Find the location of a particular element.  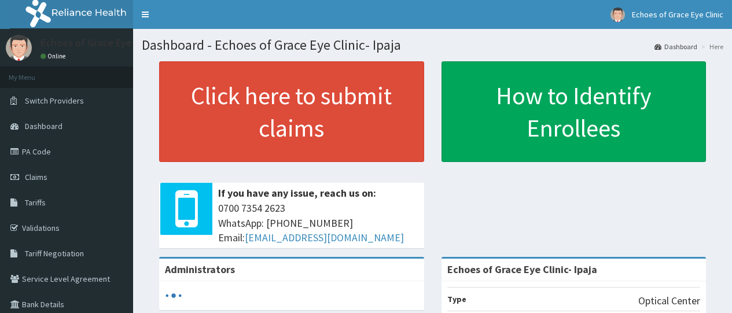

span: Tariff Negotiation is located at coordinates (54, 253).